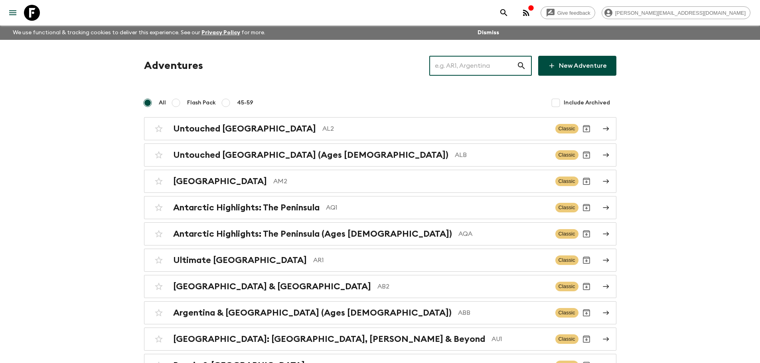 The image size is (760, 363). I want to click on a: New Adventure, so click(577, 66).